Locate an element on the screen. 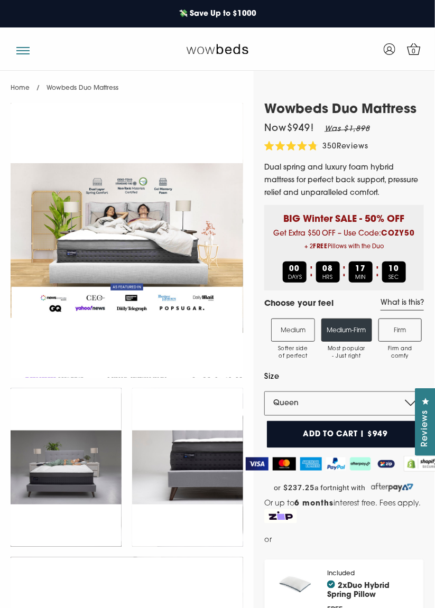 The width and height of the screenshot is (435, 608). img: MasterCard Logo is located at coordinates (284, 464).